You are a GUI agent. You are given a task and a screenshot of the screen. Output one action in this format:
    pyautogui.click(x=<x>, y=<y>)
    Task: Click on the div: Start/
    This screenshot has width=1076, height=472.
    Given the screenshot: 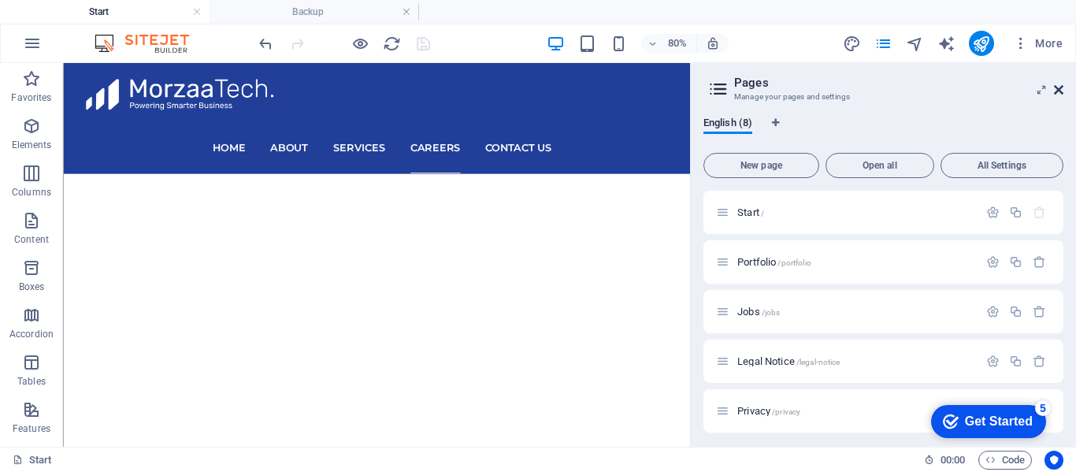 What is the action you would take?
    pyautogui.click(x=855, y=212)
    